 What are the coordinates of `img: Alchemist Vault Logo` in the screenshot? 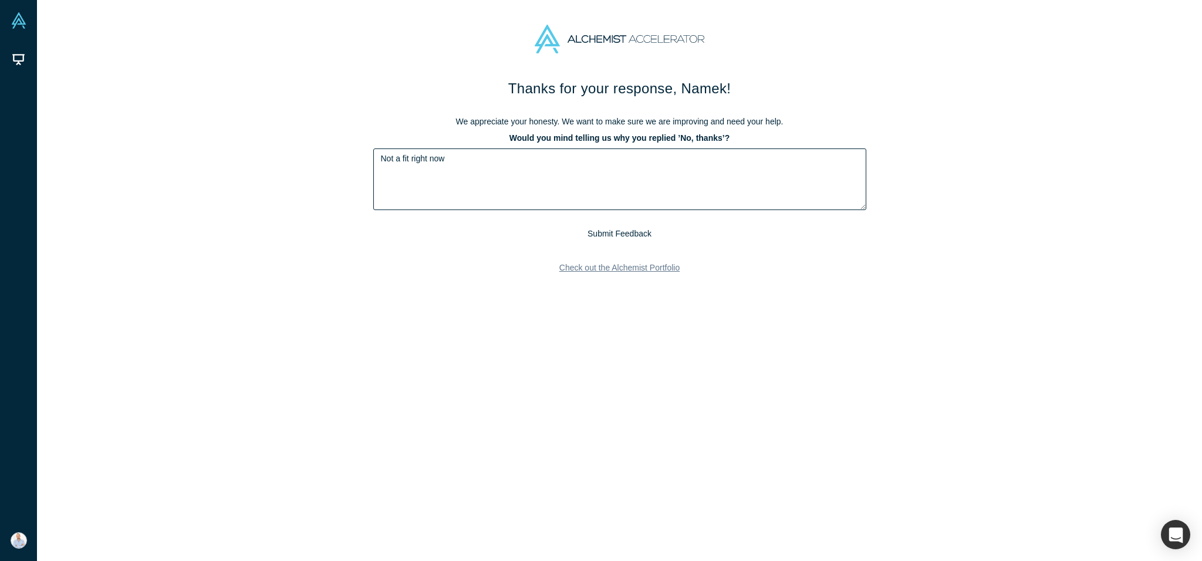 It's located at (19, 21).